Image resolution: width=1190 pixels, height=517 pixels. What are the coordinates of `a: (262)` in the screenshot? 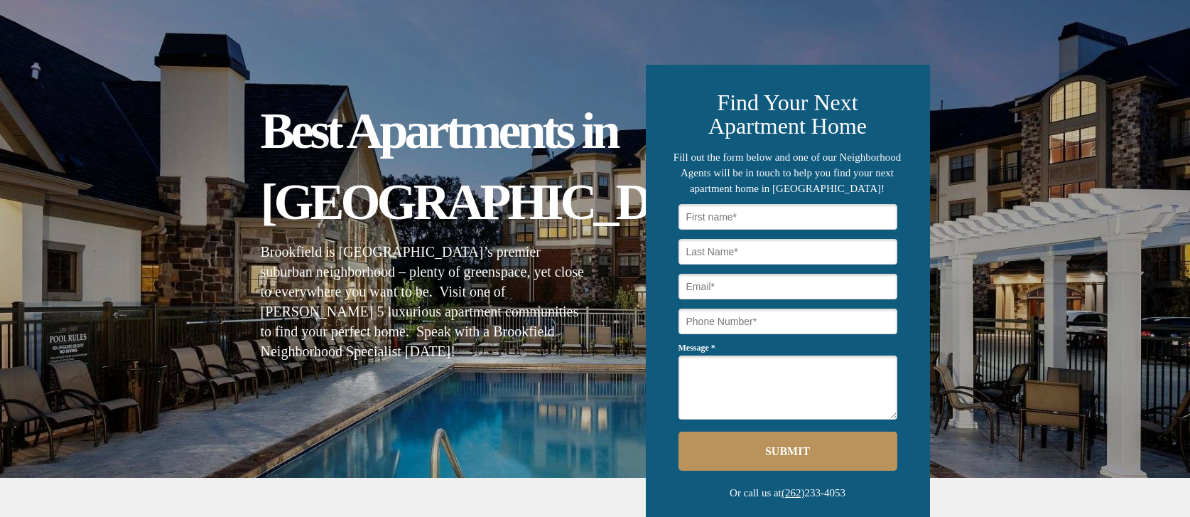 It's located at (793, 492).